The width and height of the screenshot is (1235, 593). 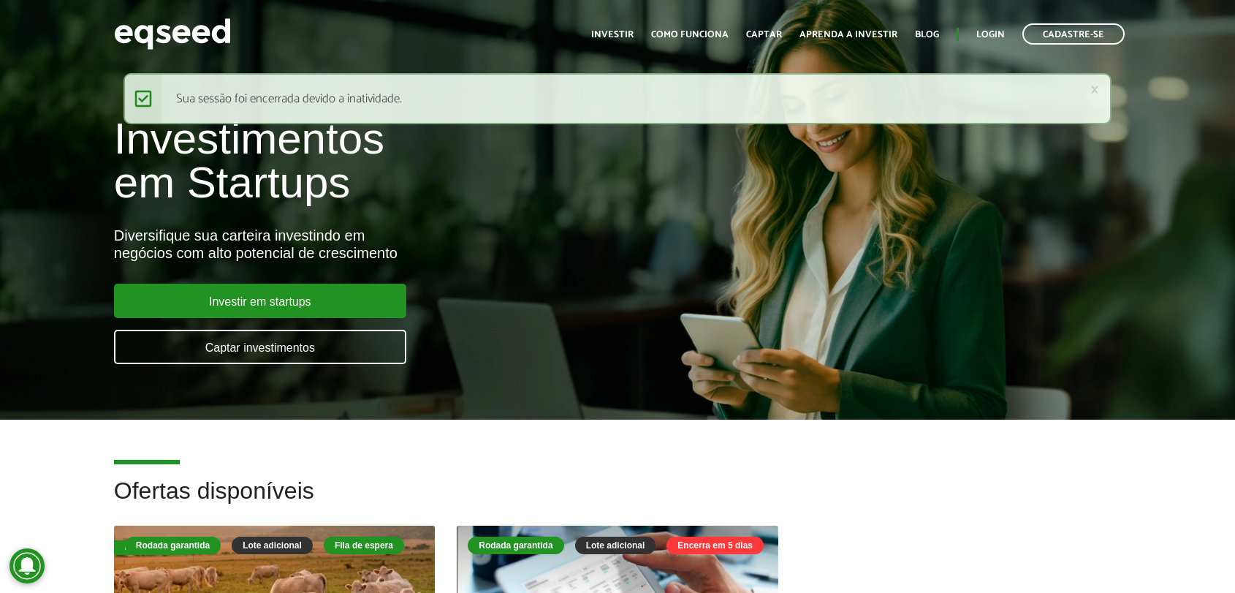 I want to click on h1: Investimentos em Startups, so click(x=412, y=161).